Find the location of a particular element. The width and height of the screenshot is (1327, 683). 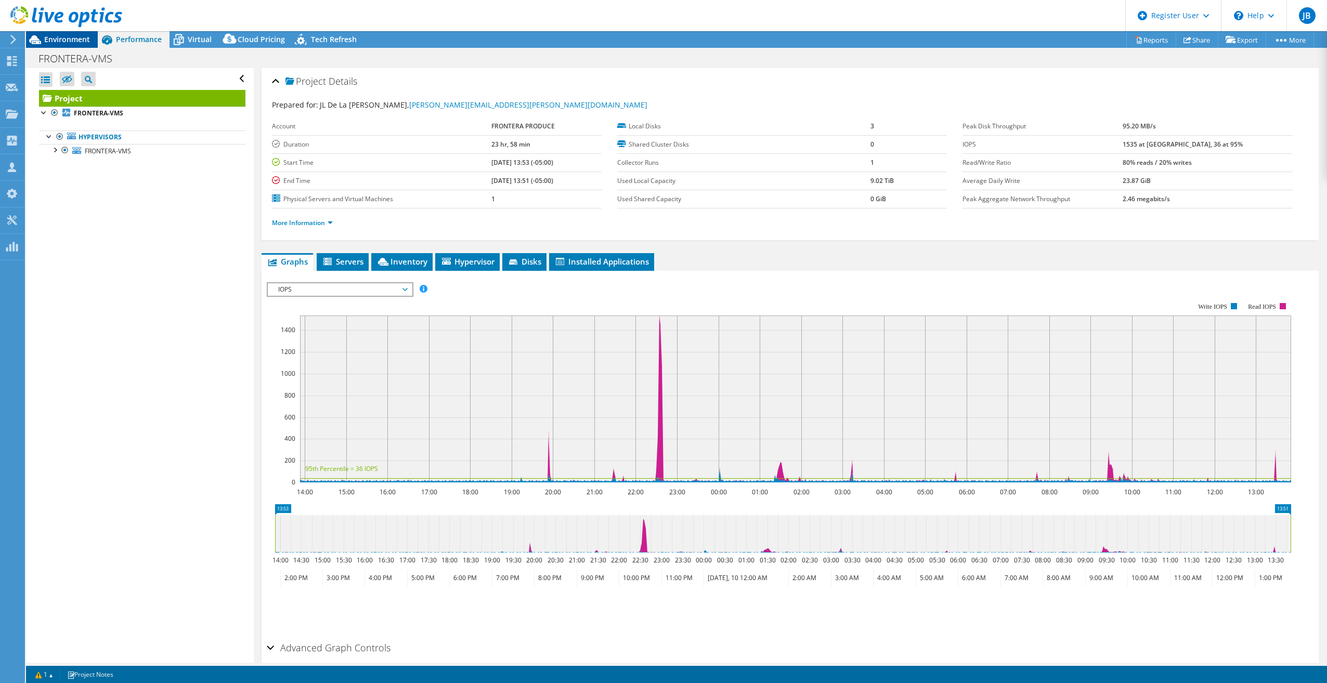

text: 0 is located at coordinates (293, 482).